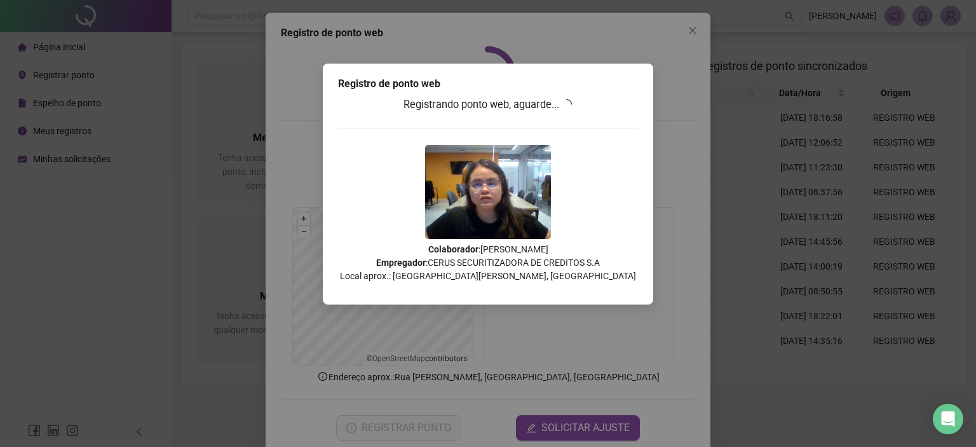  What do you see at coordinates (488, 105) in the screenshot?
I see `h3: Registrando ponto web, aguarde...` at bounding box center [488, 105].